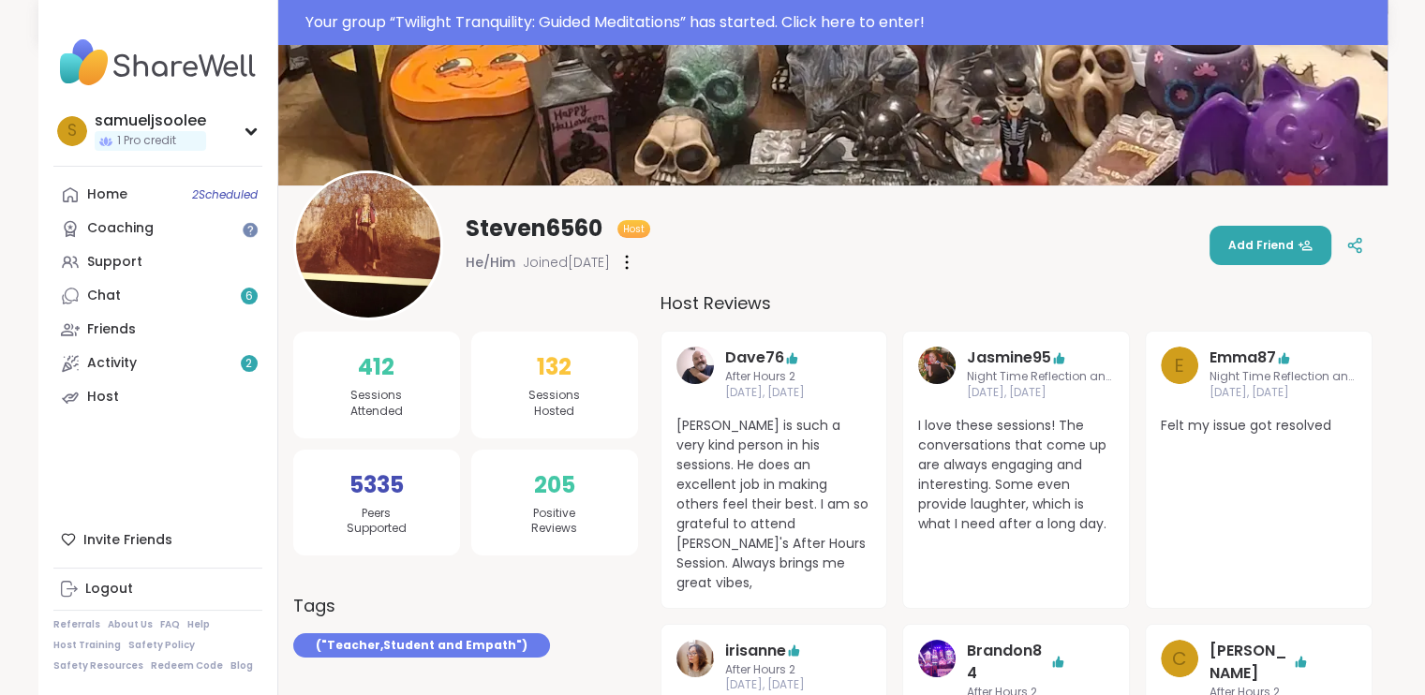 The image size is (1425, 695). I want to click on span: 5335, so click(377, 485).